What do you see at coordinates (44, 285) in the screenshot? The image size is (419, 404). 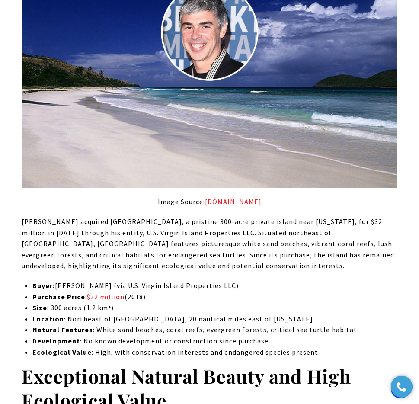 I see `strong: Buyer:` at bounding box center [44, 285].